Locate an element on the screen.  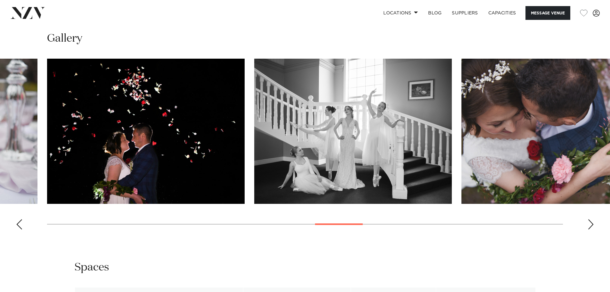
swiper-slide: 15 / 27 is located at coordinates (146, 131).